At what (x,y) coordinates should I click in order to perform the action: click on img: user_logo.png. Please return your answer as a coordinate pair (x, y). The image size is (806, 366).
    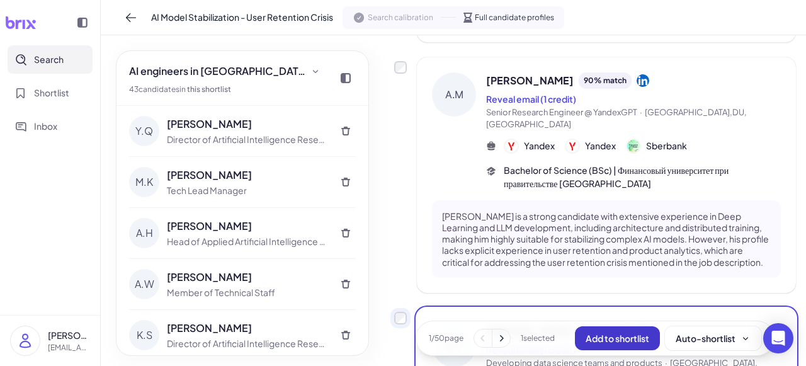
    Looking at the image, I should click on (25, 341).